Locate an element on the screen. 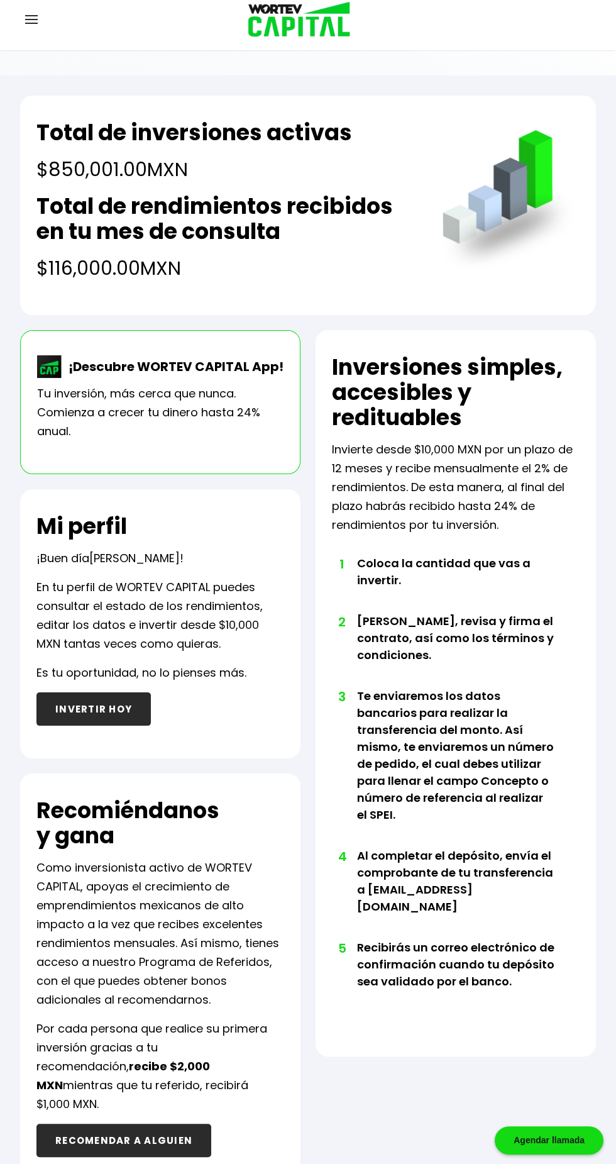  h4: $850,001.00 MXN is located at coordinates (194, 169).